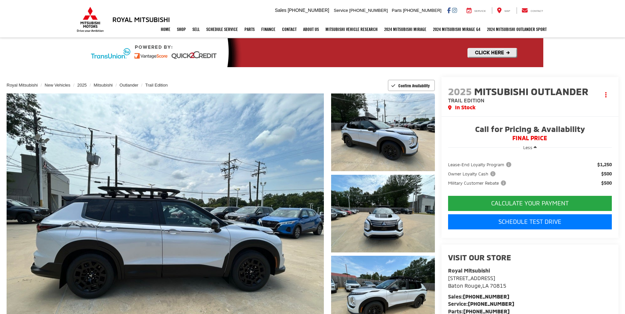  What do you see at coordinates (311, 29) in the screenshot?
I see `a: About Us` at bounding box center [311, 29].